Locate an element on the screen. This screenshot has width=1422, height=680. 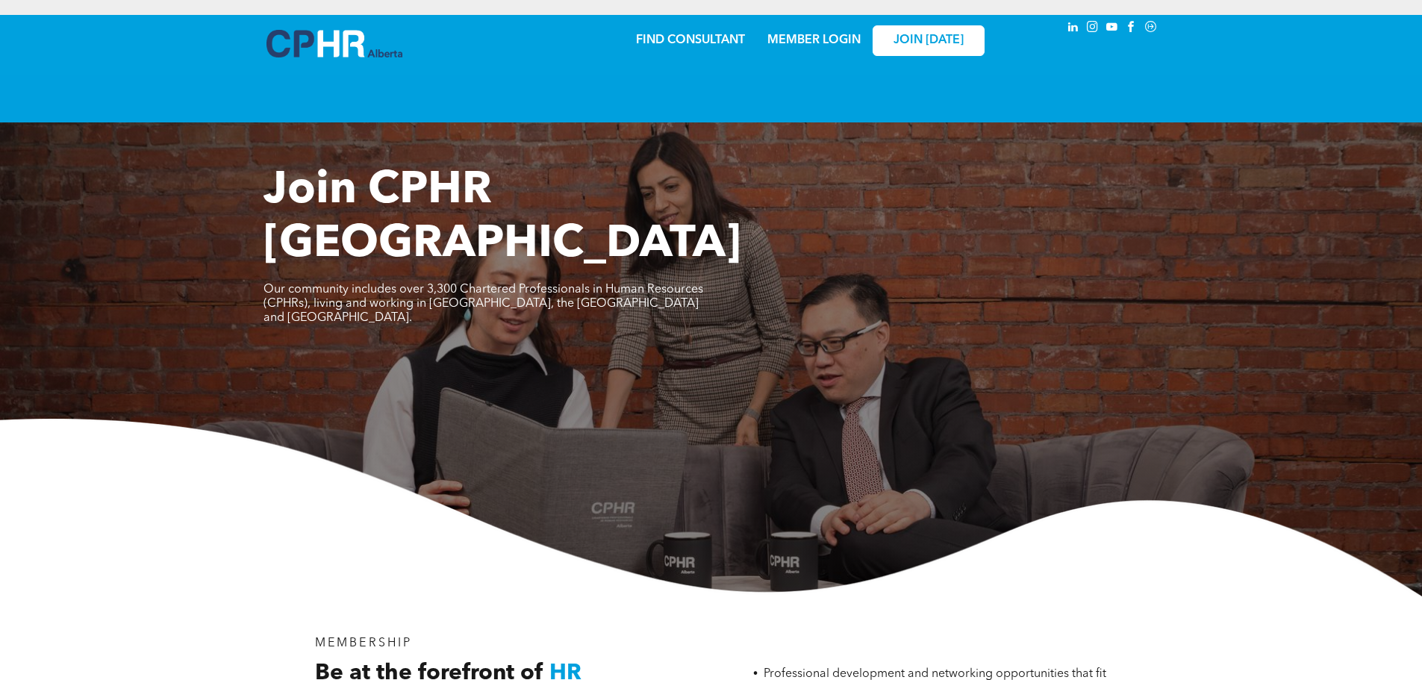
a: linkedin is located at coordinates (1073, 28).